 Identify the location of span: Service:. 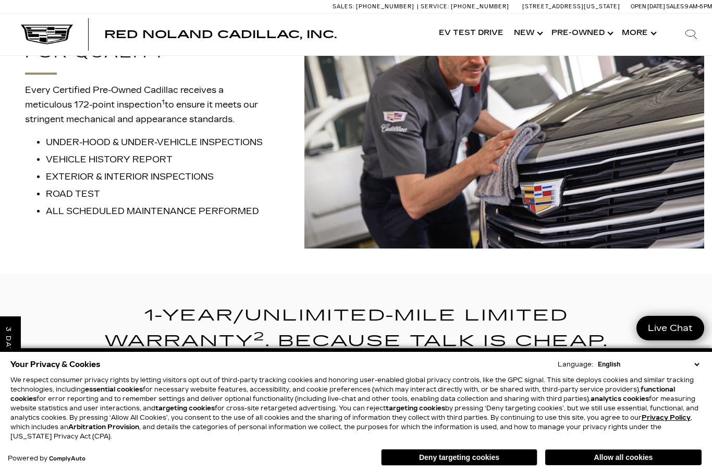
(435, 6).